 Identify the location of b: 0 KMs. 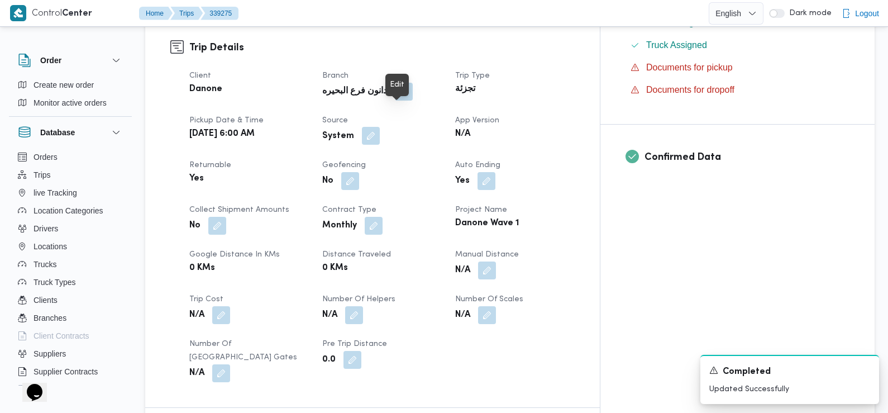
(335, 268).